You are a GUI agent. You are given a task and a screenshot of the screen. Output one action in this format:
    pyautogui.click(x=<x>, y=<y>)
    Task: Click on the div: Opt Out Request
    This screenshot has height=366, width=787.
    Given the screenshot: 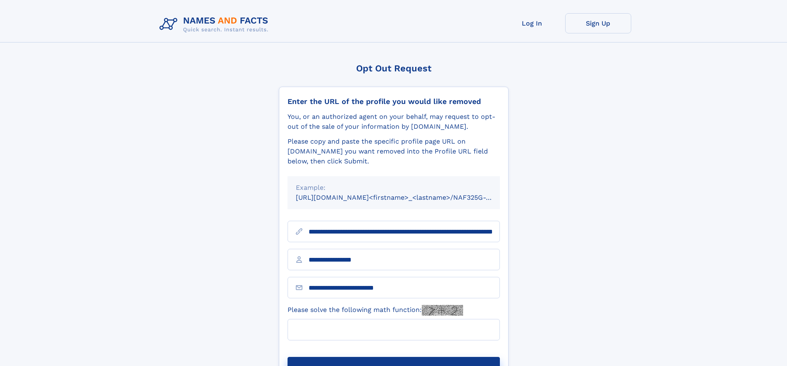 What is the action you would take?
    pyautogui.click(x=393, y=68)
    